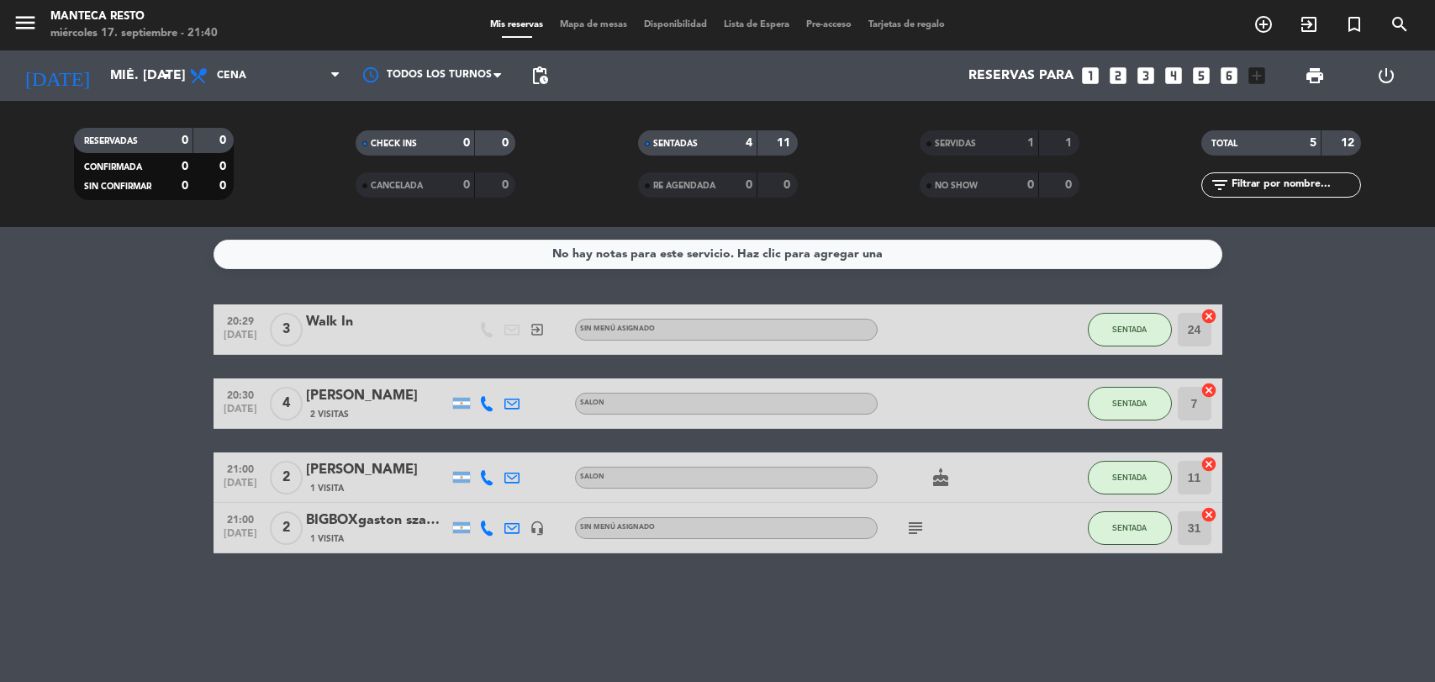  I want to click on span: 2 Visitas, so click(330, 415).